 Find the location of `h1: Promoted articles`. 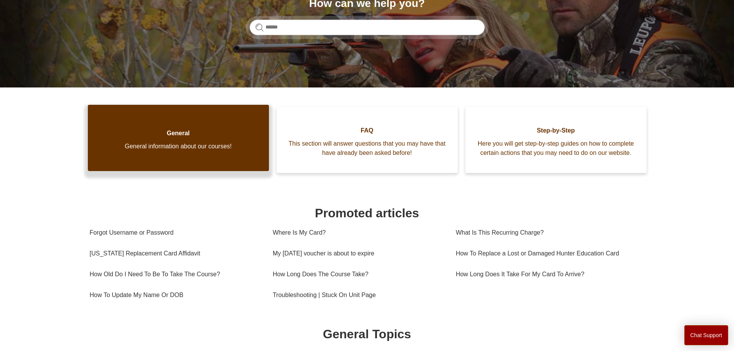

h1: Promoted articles is located at coordinates (367, 213).